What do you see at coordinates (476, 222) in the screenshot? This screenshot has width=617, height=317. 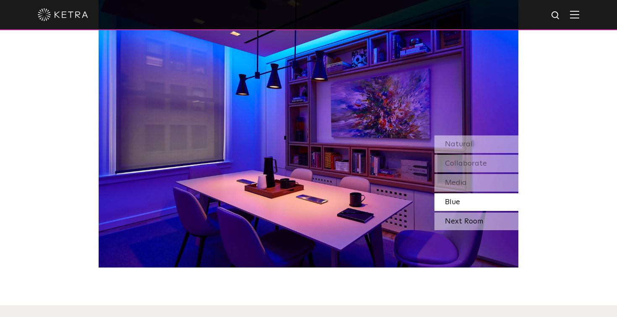 I see `div: Next Room` at bounding box center [476, 222].